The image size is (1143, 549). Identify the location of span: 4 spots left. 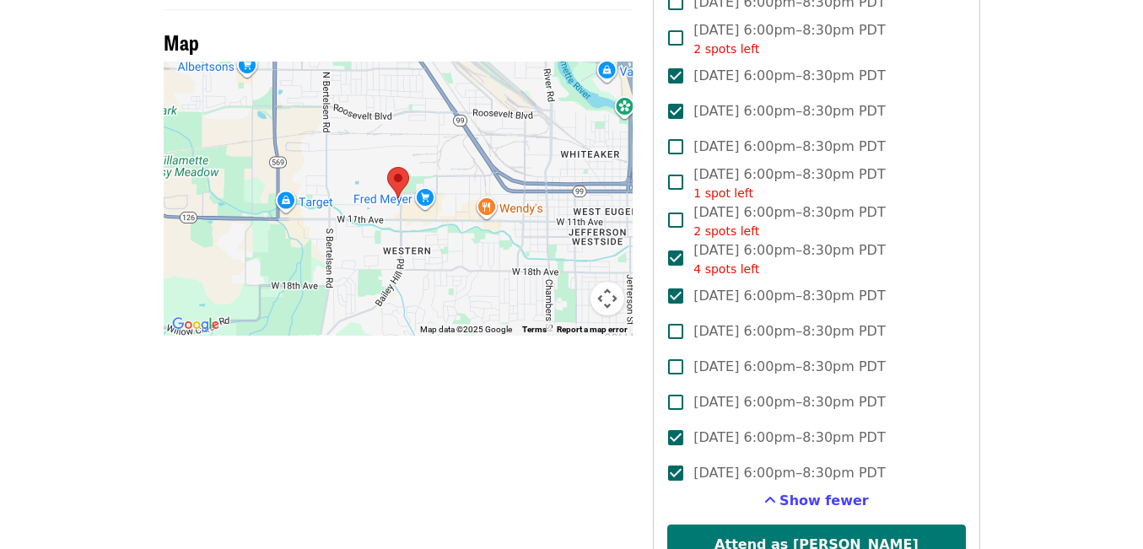
(726, 269).